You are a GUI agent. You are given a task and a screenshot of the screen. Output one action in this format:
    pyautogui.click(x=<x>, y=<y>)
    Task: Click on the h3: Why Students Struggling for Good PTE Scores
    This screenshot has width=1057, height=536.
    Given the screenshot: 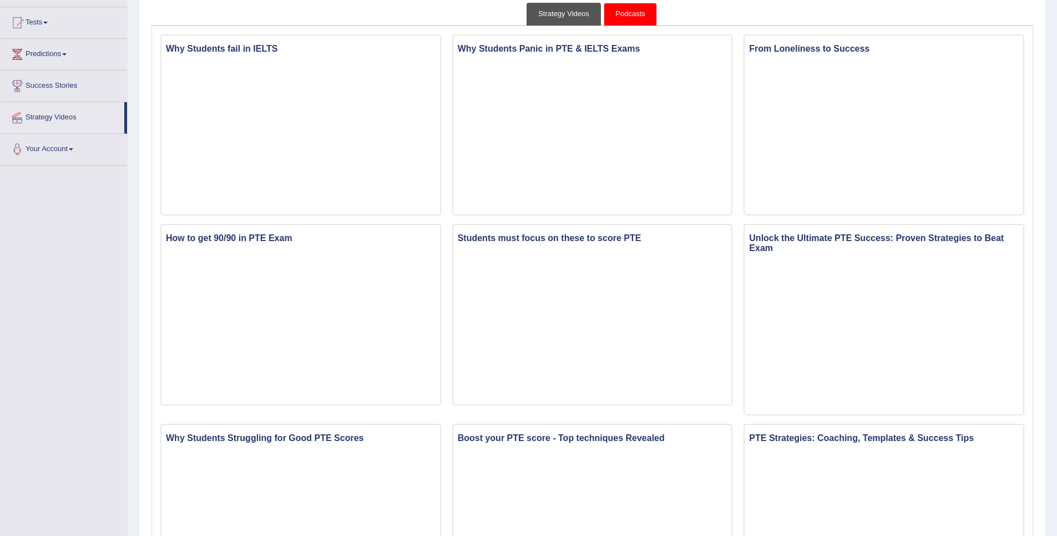 What is the action you would take?
    pyautogui.click(x=301, y=438)
    